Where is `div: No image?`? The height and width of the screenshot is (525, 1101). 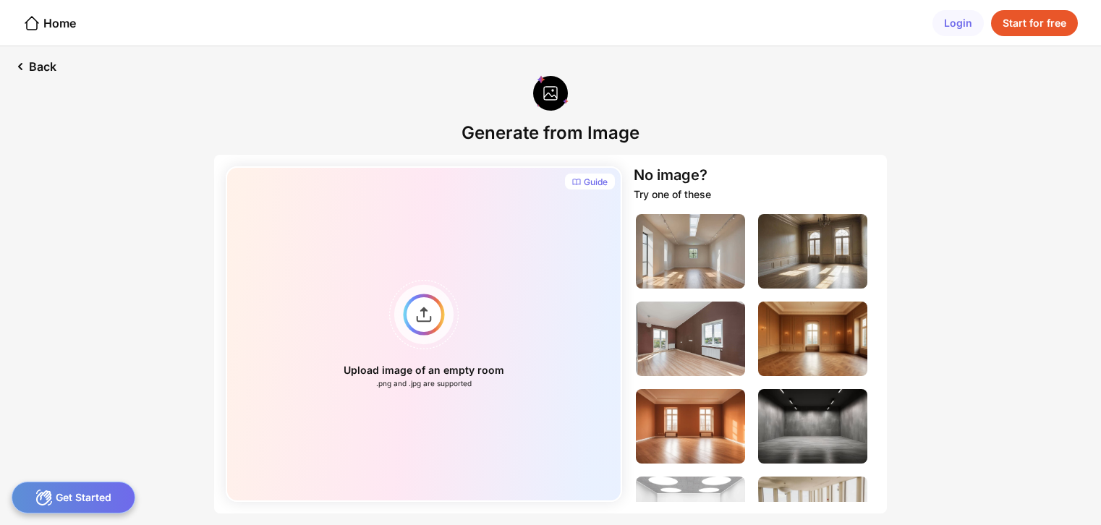
div: No image? is located at coordinates (671, 175).